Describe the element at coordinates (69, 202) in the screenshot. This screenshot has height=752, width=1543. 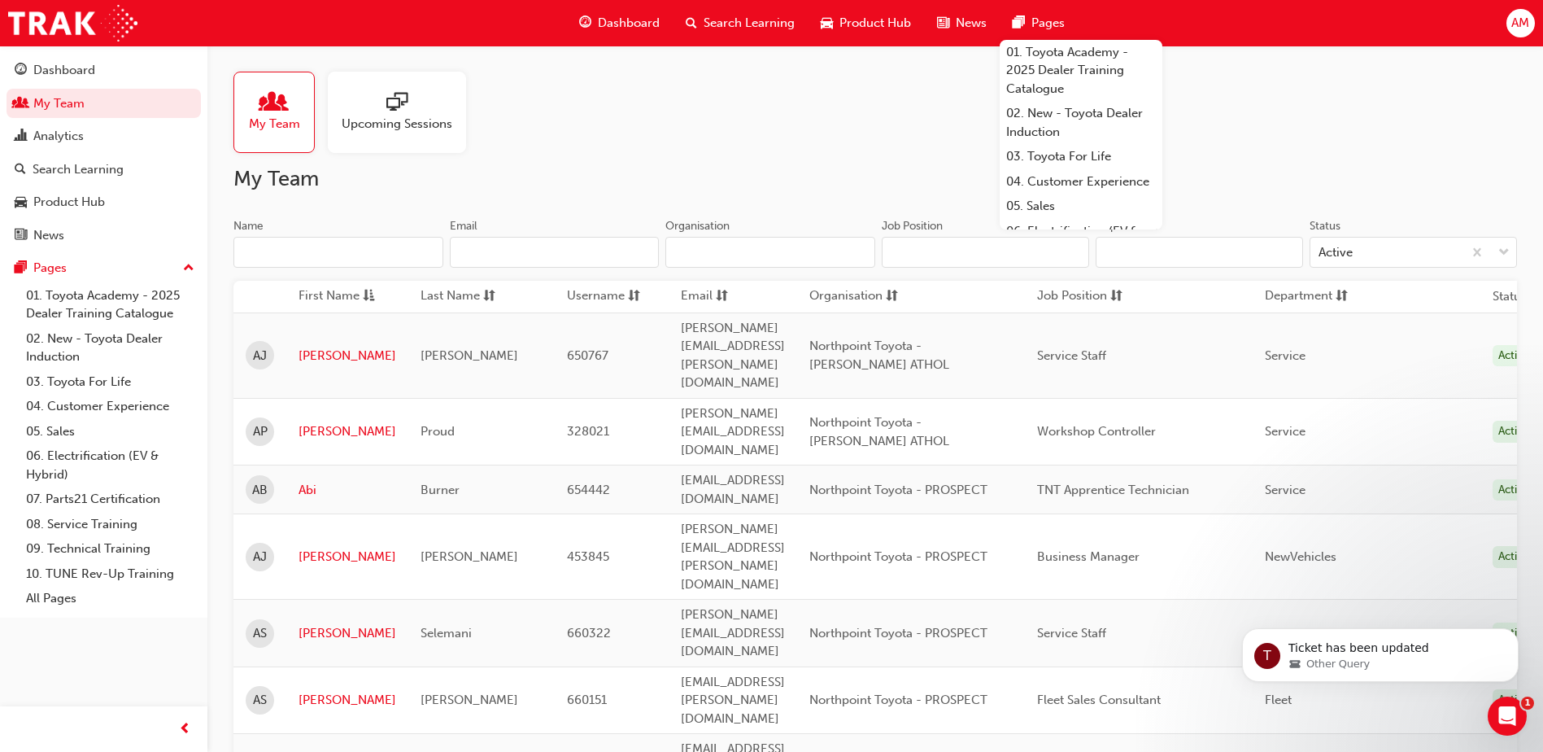
I see `div: Product Hub` at that location.